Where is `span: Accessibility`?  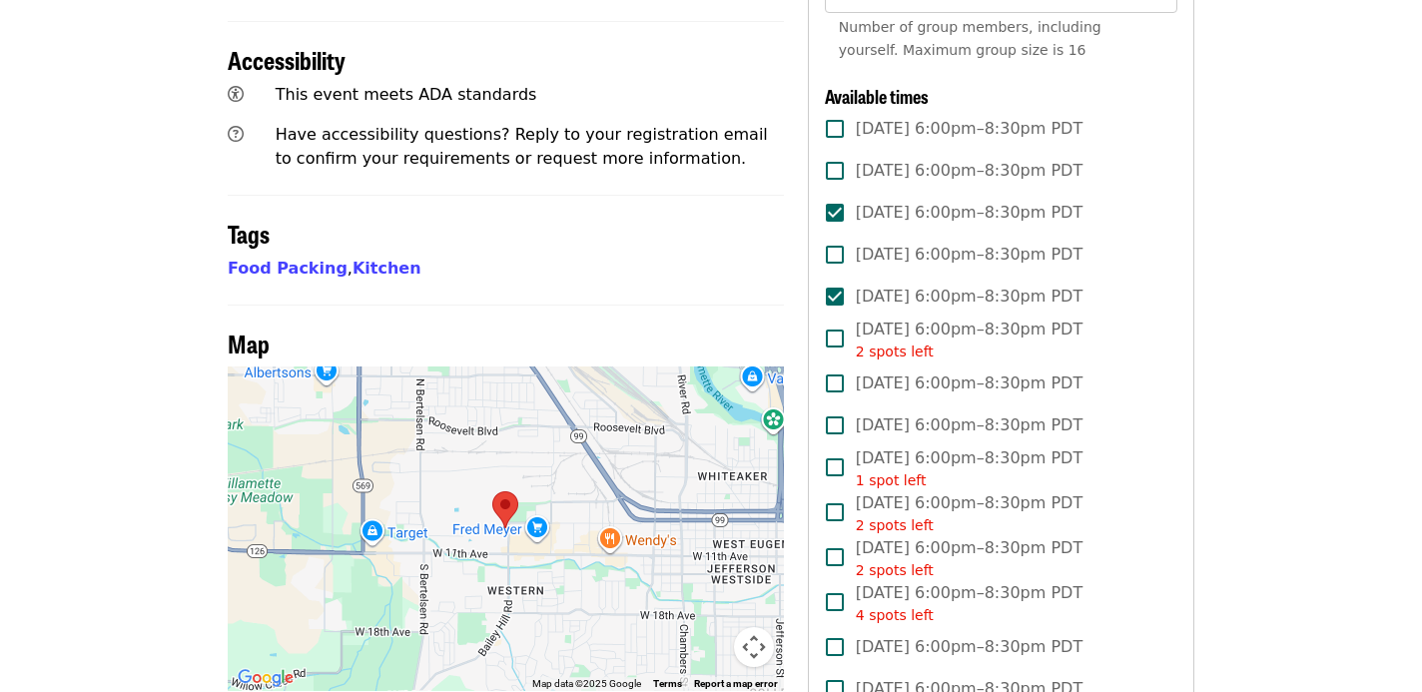
span: Accessibility is located at coordinates (287, 59).